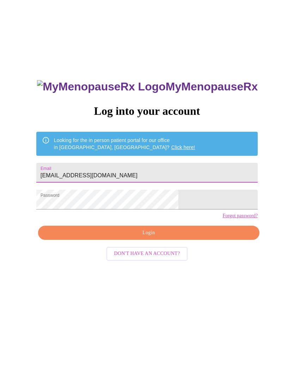 The image size is (294, 367). What do you see at coordinates (149, 233) in the screenshot?
I see `span: Login` at bounding box center [149, 233].